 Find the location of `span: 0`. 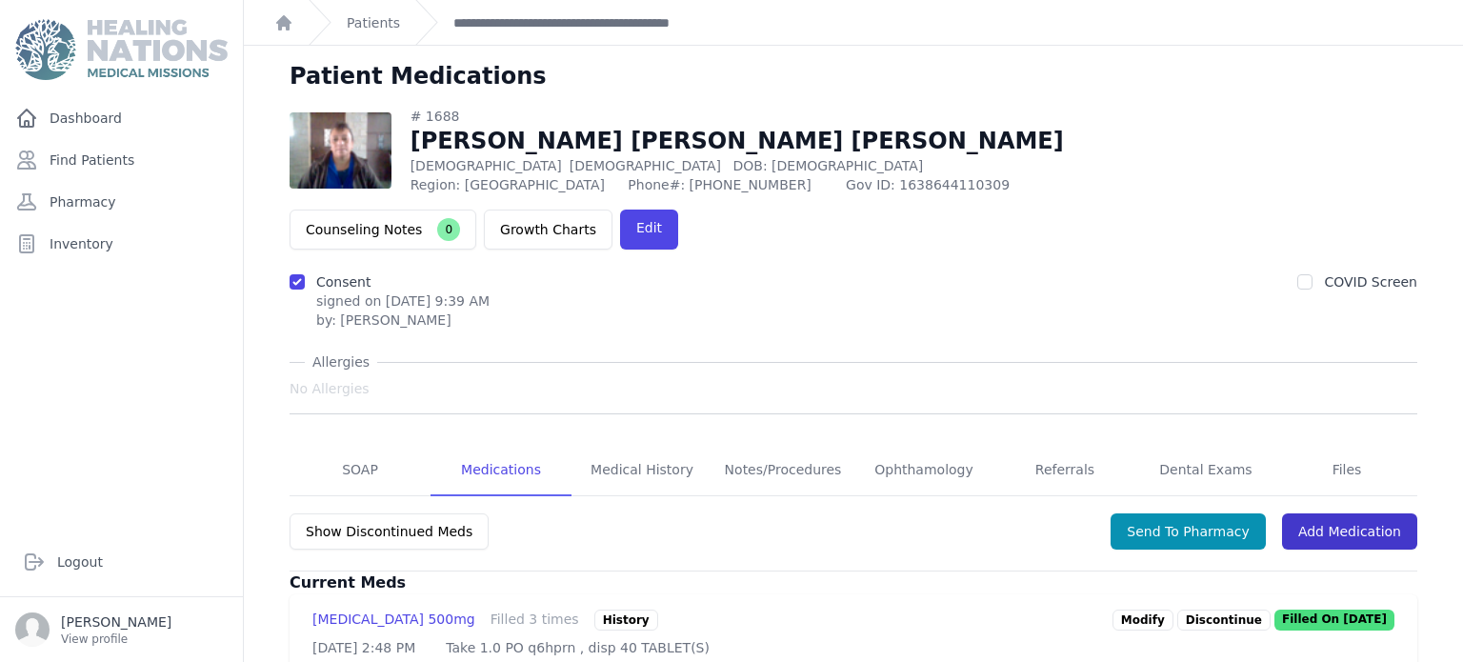

span: 0 is located at coordinates (449, 230).